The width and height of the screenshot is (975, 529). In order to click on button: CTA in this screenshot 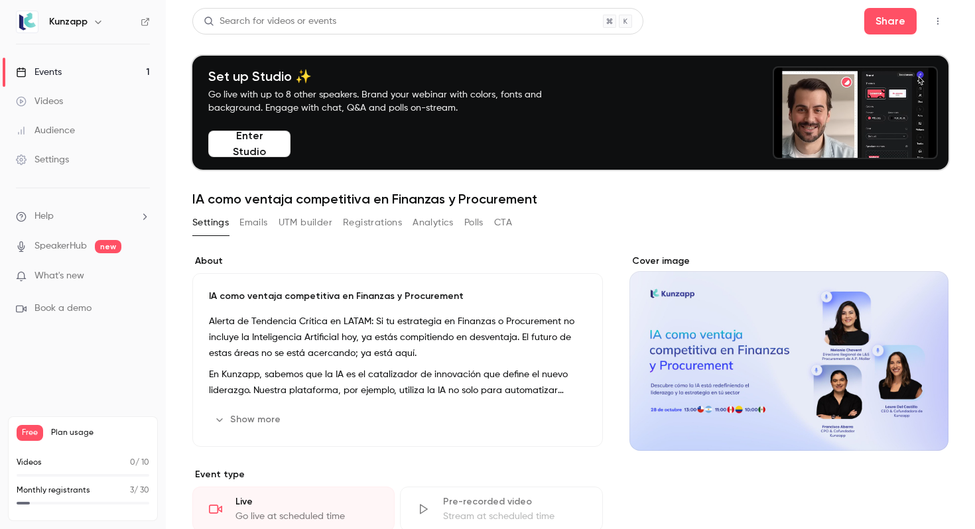, I will do `click(503, 223)`.